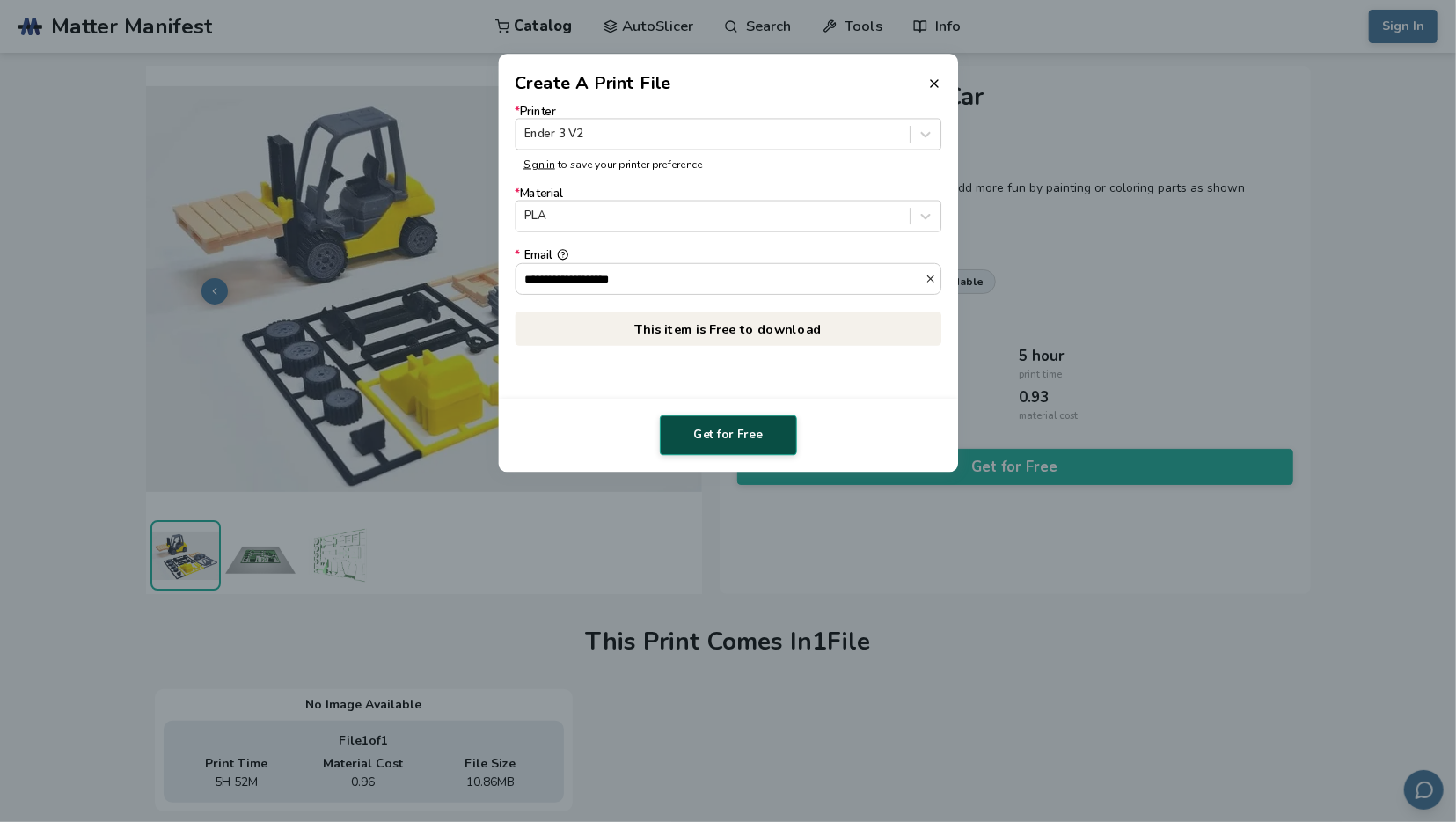 The width and height of the screenshot is (1456, 822). Describe the element at coordinates (728, 328) in the screenshot. I see `p: This item is Free to download` at that location.